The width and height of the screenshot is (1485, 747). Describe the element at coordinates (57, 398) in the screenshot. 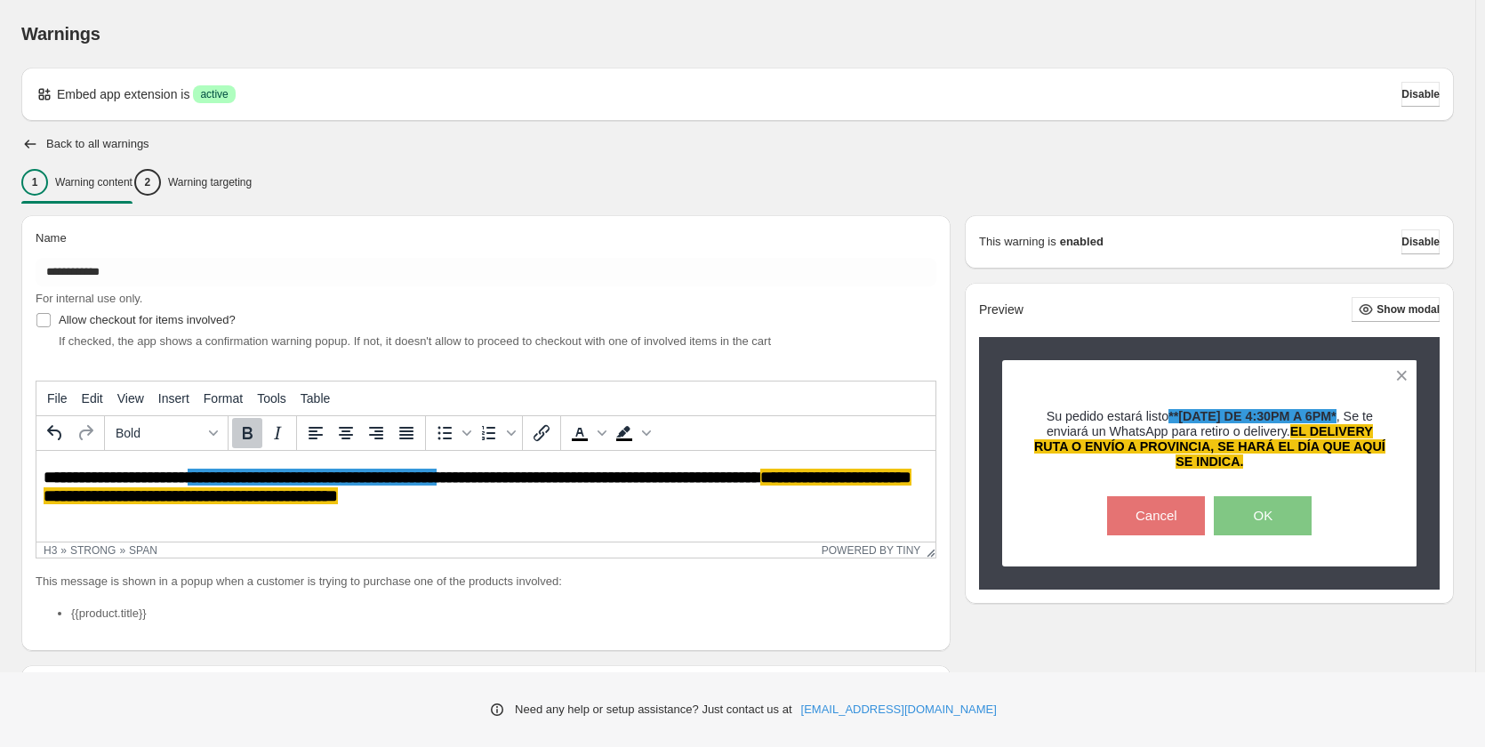

I see `span: File` at that location.